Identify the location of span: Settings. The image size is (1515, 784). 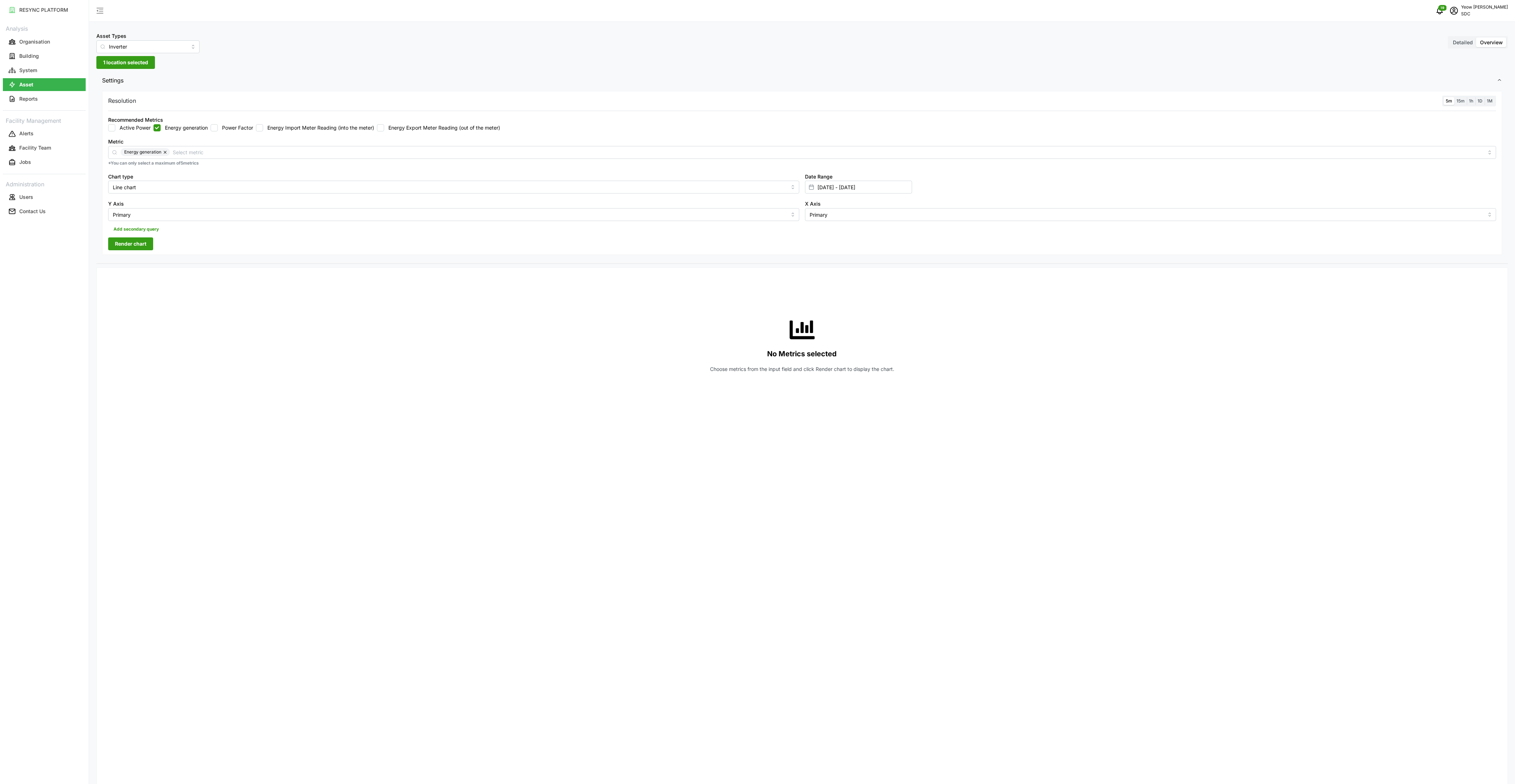
(799, 80).